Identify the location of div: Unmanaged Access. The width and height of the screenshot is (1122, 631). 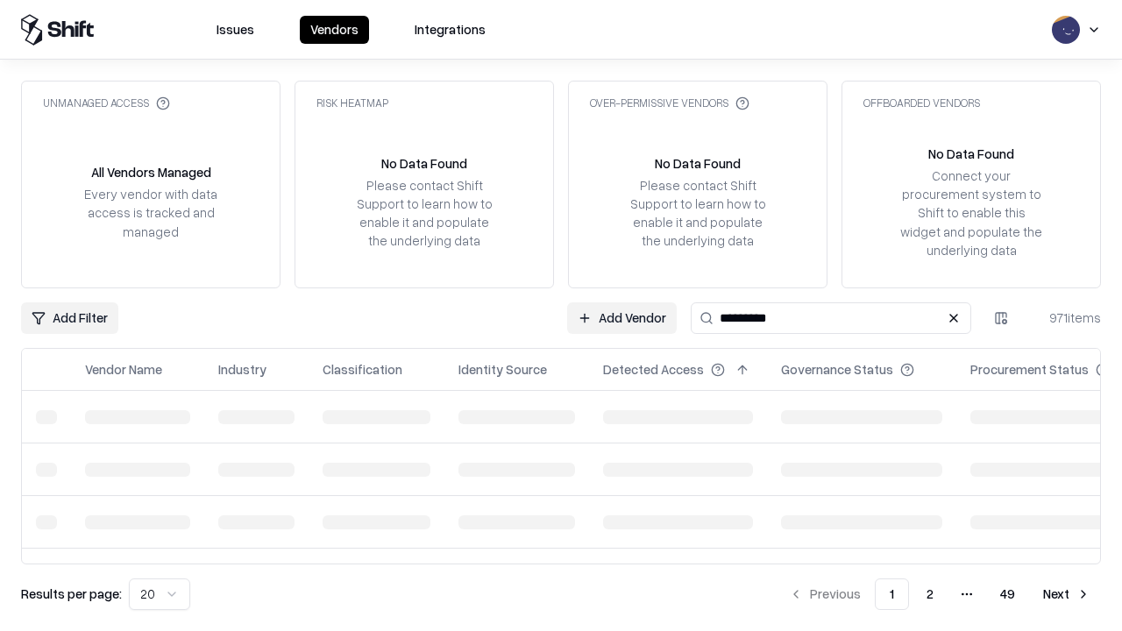
(106, 103).